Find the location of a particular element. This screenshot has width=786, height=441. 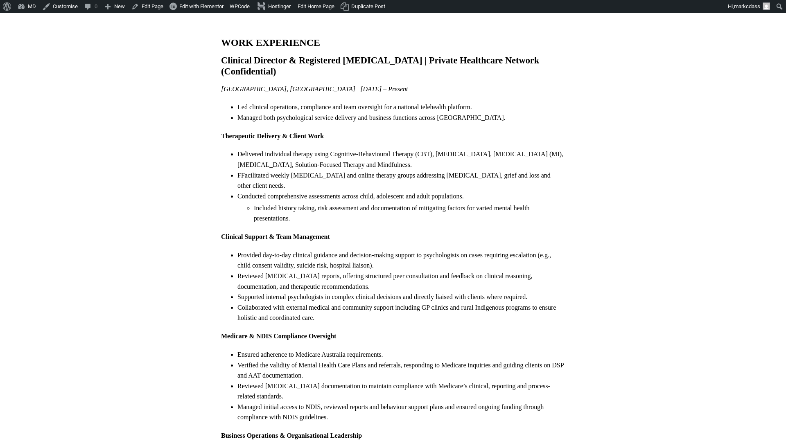

li: Verified the validity of Mental Health Care Plans and referrals, responding to Medicare inquiries... is located at coordinates (401, 370).